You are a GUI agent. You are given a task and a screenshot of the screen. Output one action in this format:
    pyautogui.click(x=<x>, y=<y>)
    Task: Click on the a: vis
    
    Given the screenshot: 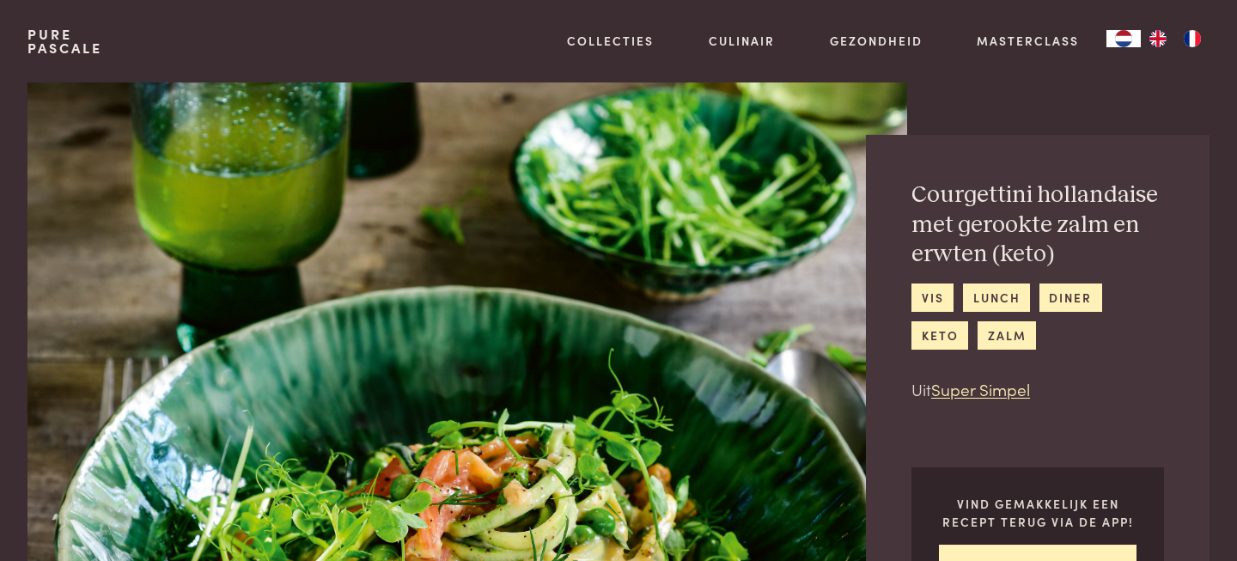 What is the action you would take?
    pyautogui.click(x=932, y=297)
    